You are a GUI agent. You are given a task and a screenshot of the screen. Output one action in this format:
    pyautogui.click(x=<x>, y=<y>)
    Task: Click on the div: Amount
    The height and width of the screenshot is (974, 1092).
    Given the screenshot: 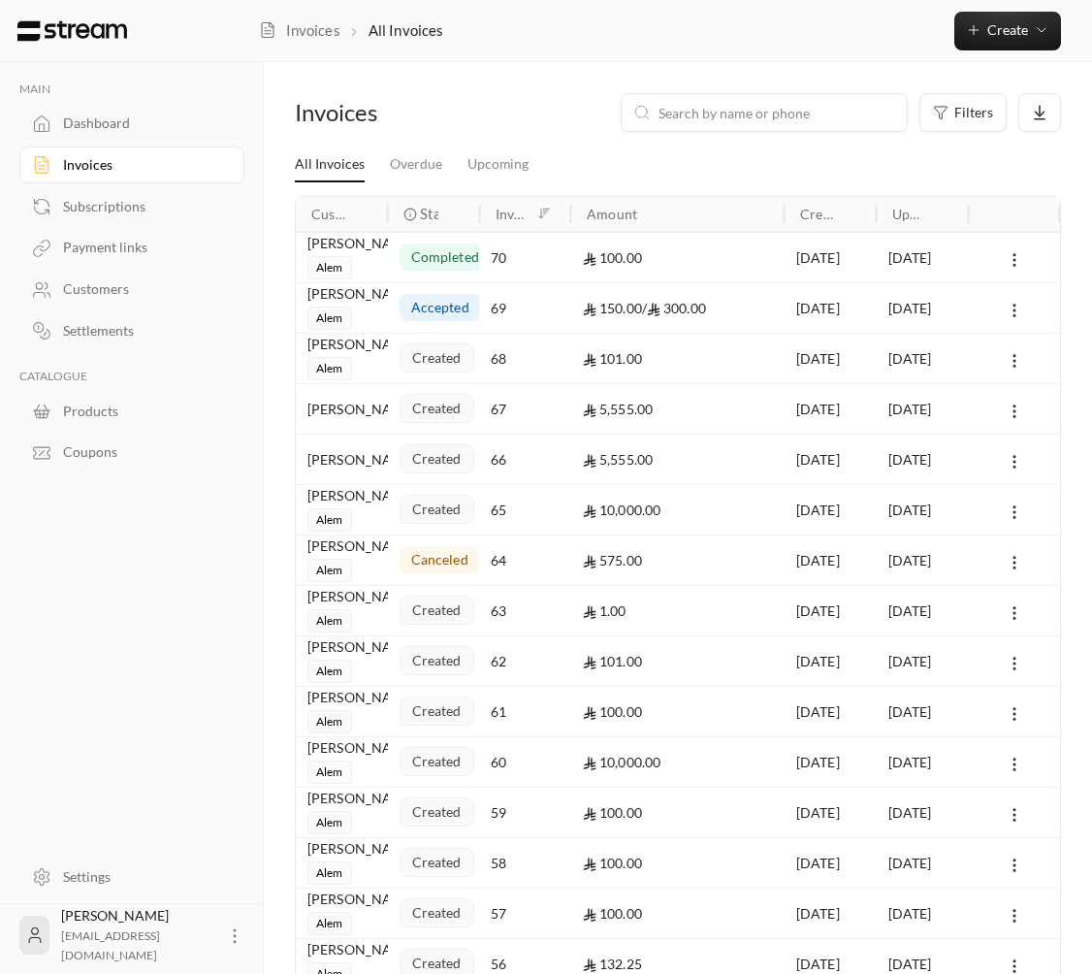 What is the action you would take?
    pyautogui.click(x=612, y=213)
    